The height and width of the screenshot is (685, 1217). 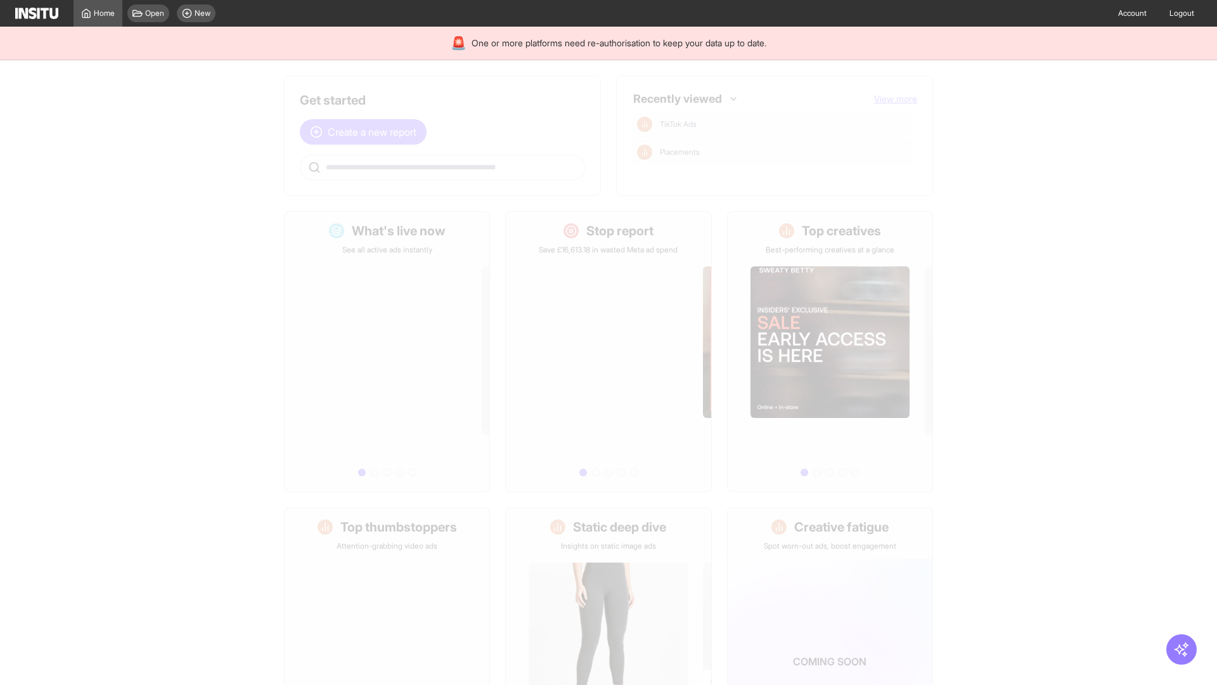 What do you see at coordinates (202, 13) in the screenshot?
I see `span: New` at bounding box center [202, 13].